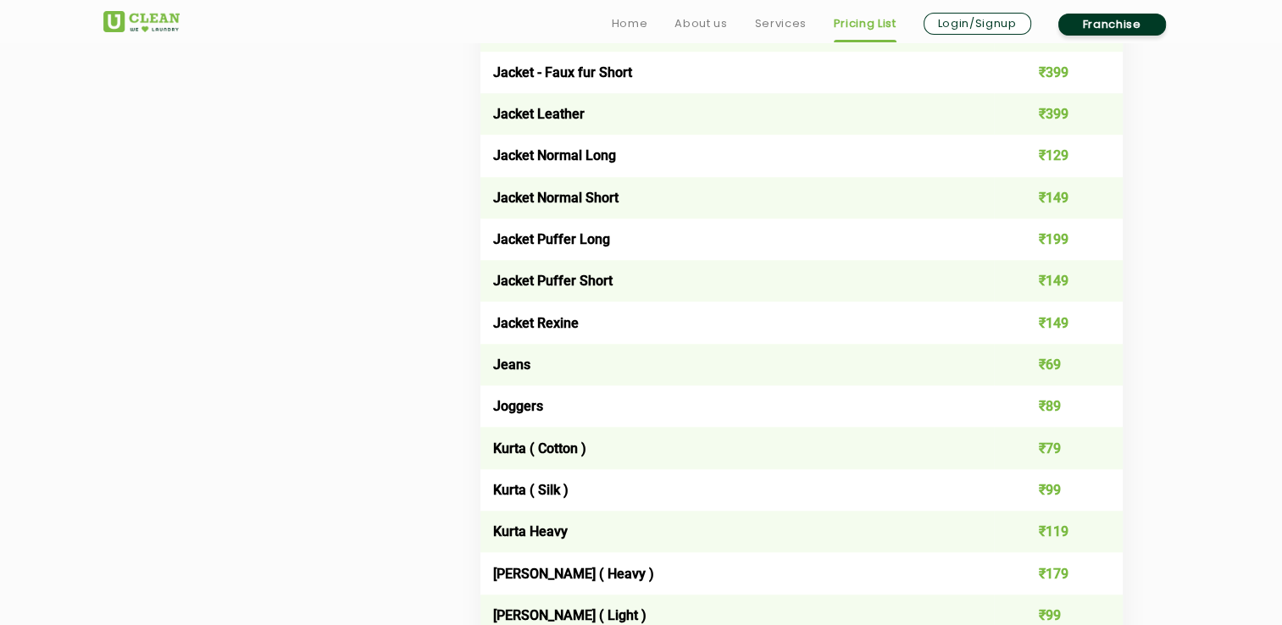 Image resolution: width=1282 pixels, height=625 pixels. Describe the element at coordinates (737, 114) in the screenshot. I see `td: Jacket Leather` at that location.